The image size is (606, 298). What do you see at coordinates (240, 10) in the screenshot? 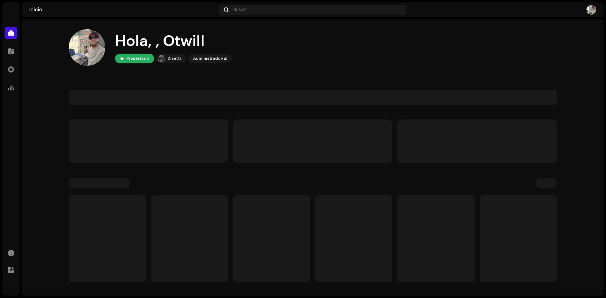
I see `span: Buscar` at bounding box center [240, 10].